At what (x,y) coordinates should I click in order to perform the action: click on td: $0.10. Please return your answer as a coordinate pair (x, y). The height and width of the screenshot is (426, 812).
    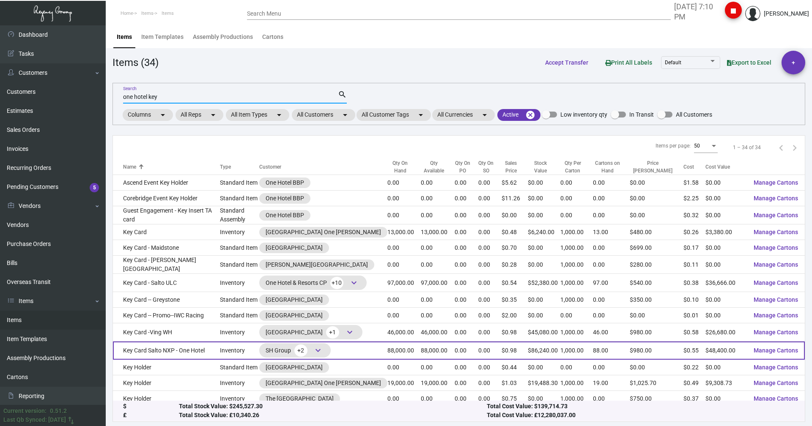
    Looking at the image, I should click on (694, 300).